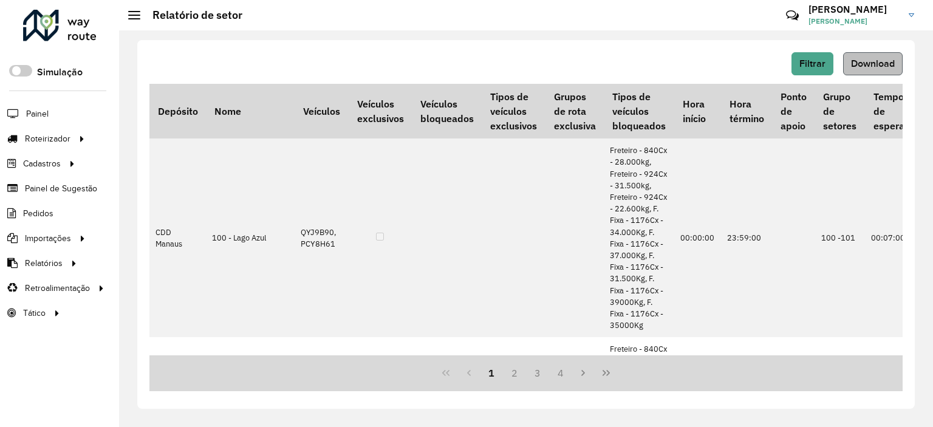 This screenshot has height=427, width=933. I want to click on button: Last Page, so click(606, 373).